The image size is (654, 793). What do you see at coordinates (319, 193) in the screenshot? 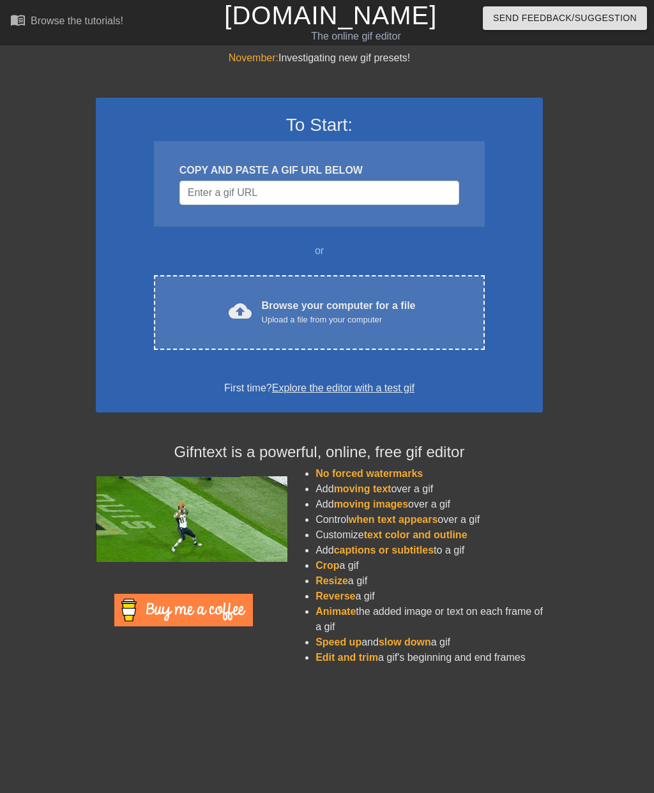
I see `input: Username` at bounding box center [319, 193].